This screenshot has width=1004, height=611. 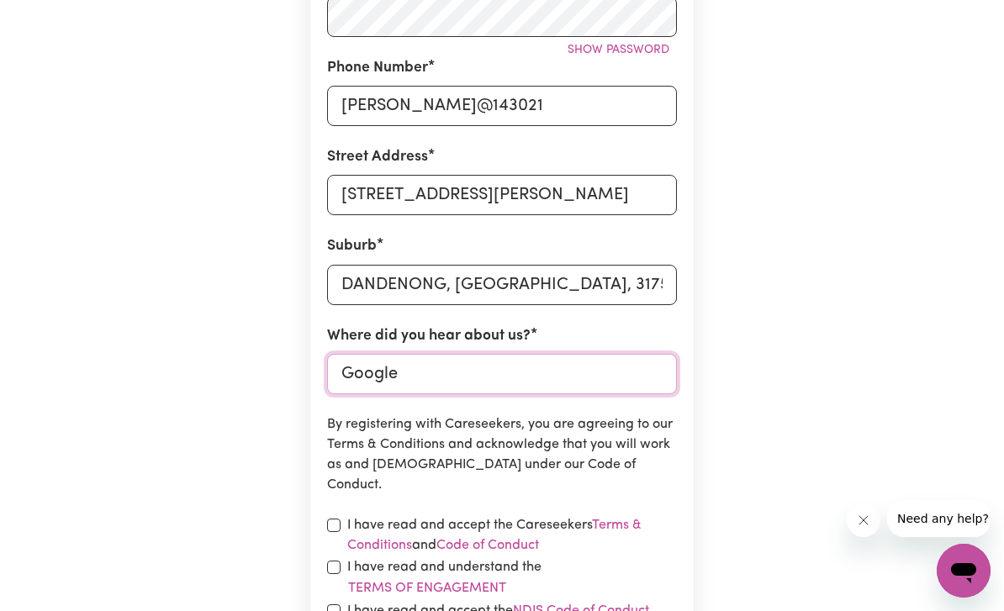 I want to click on span: Show password, so click(x=618, y=50).